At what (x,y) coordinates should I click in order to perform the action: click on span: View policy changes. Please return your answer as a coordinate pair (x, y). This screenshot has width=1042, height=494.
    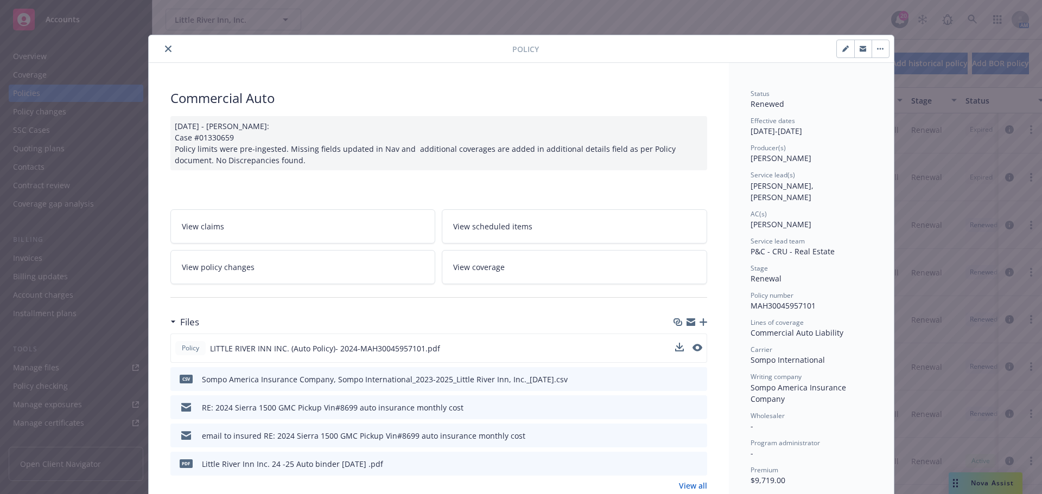
    Looking at the image, I should click on (218, 267).